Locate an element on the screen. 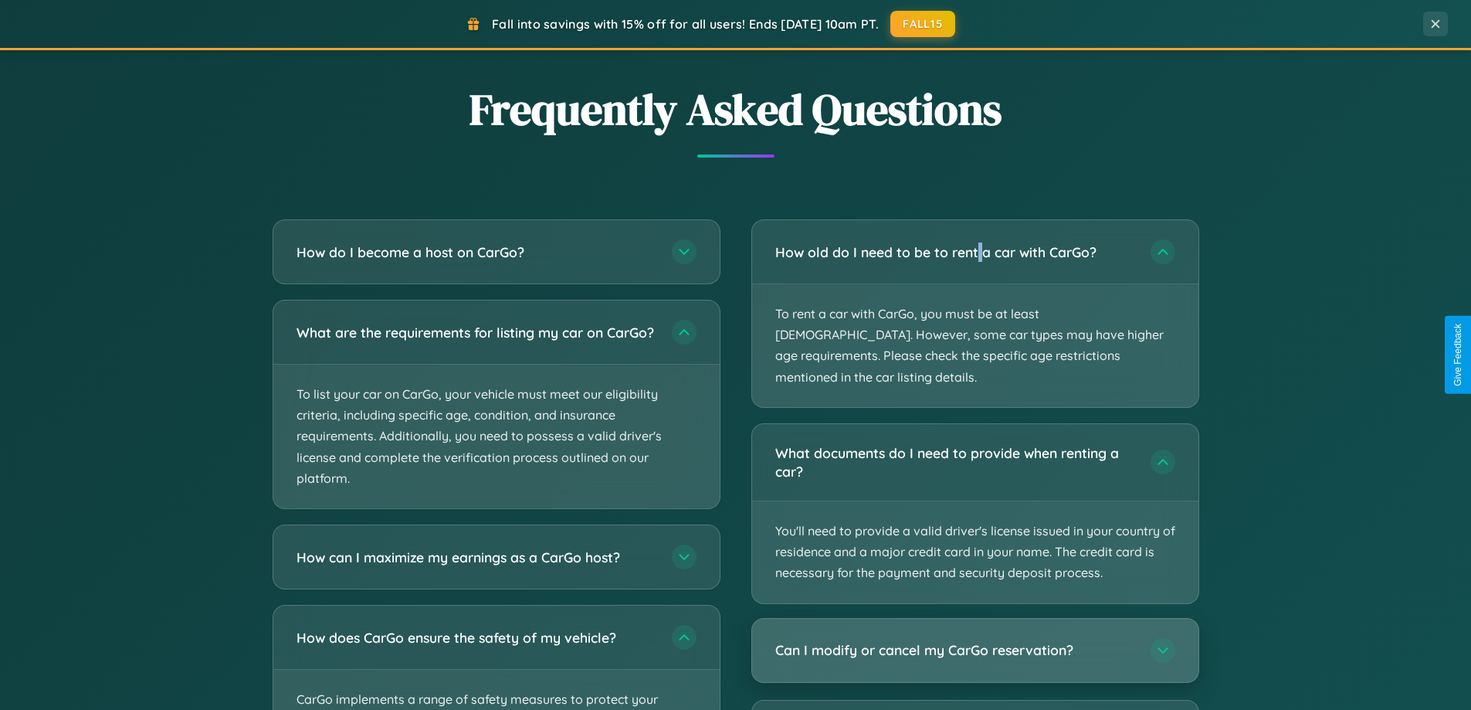  h3: How can I maximize my earnings as a CarGo host? is located at coordinates (477, 557).